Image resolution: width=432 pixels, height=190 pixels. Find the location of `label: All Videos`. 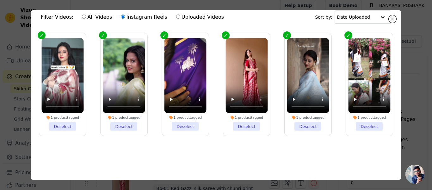

label: All Videos is located at coordinates (97, 17).